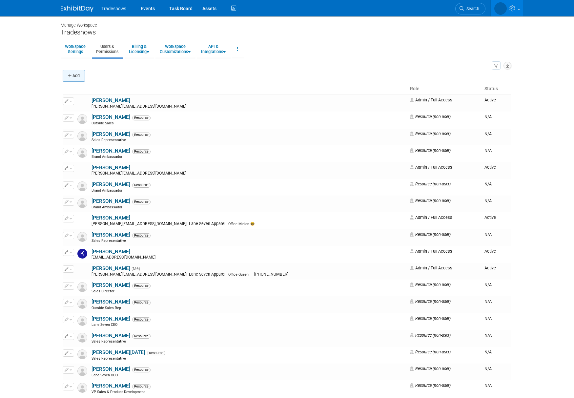 This screenshot has height=398, width=574. What do you see at coordinates (213, 49) in the screenshot?
I see `a: API &Integrations` at bounding box center [213, 49].